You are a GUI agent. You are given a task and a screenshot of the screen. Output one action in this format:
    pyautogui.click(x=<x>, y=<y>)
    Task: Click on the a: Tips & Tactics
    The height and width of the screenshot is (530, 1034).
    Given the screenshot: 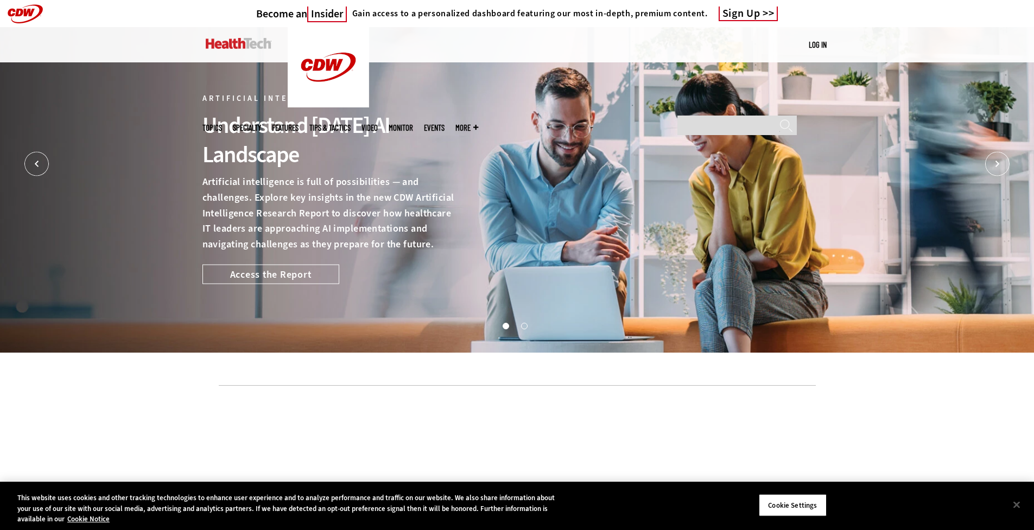 What is the action you would take?
    pyautogui.click(x=330, y=128)
    